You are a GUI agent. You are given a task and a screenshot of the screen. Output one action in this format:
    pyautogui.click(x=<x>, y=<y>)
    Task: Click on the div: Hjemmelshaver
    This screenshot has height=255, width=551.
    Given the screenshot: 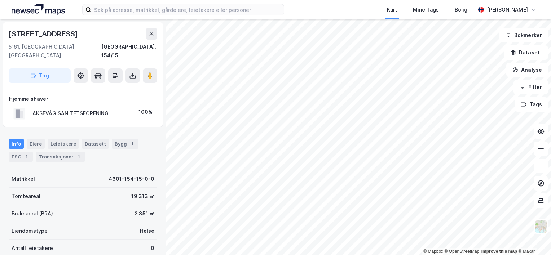 What is the action you would take?
    pyautogui.click(x=83, y=99)
    